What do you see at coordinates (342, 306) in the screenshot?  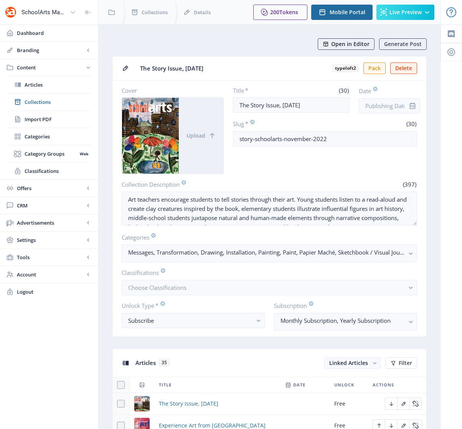 I see `label: Subscription` at bounding box center [342, 306].